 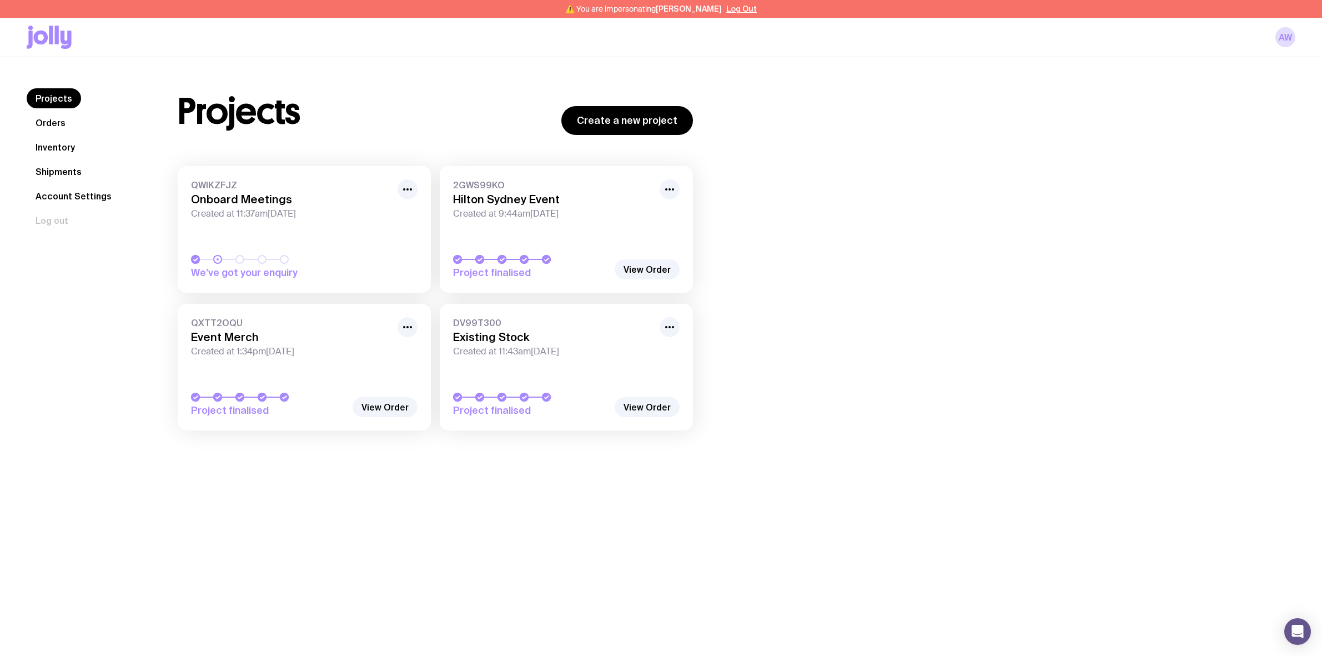 What do you see at coordinates (643, 9) in the screenshot?
I see `span: ⚠️ You are impersonating` at bounding box center [643, 9].